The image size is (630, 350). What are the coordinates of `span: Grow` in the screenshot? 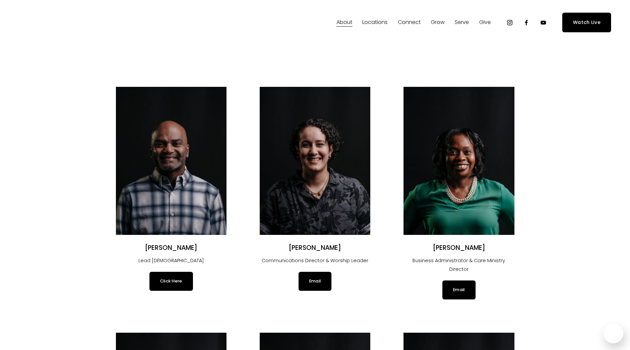 It's located at (438, 22).